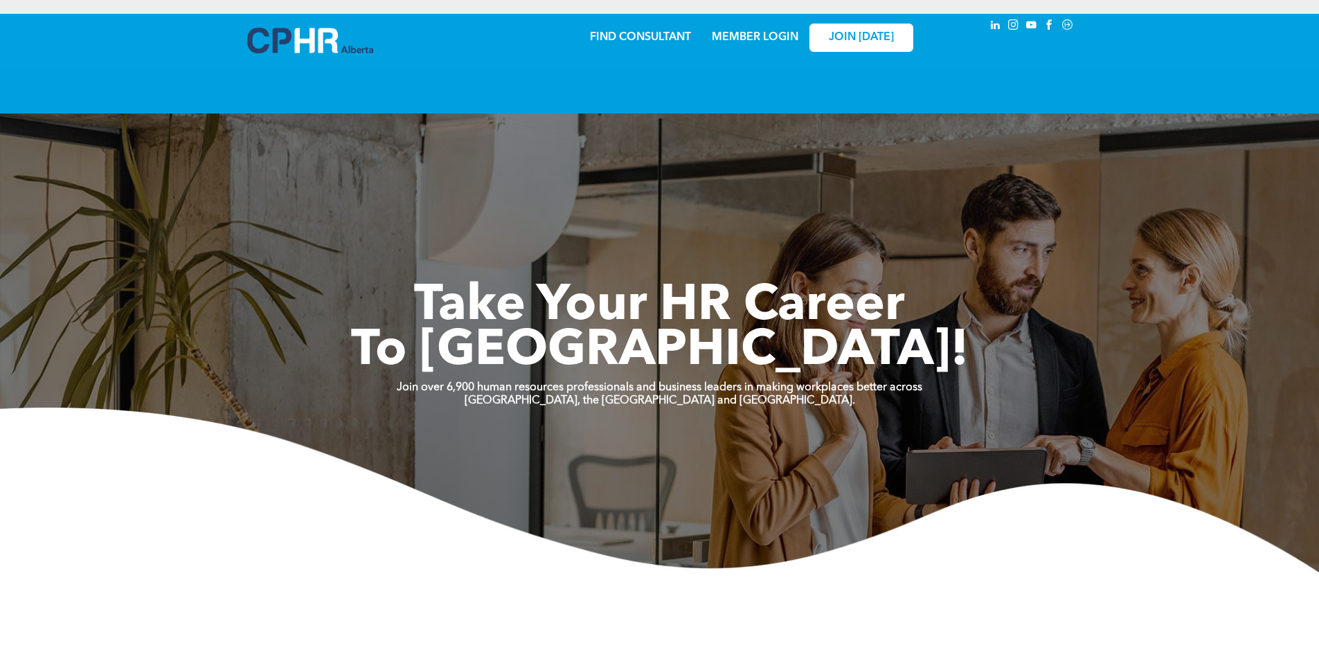  Describe the element at coordinates (996, 26) in the screenshot. I see `a: linkedin` at that location.